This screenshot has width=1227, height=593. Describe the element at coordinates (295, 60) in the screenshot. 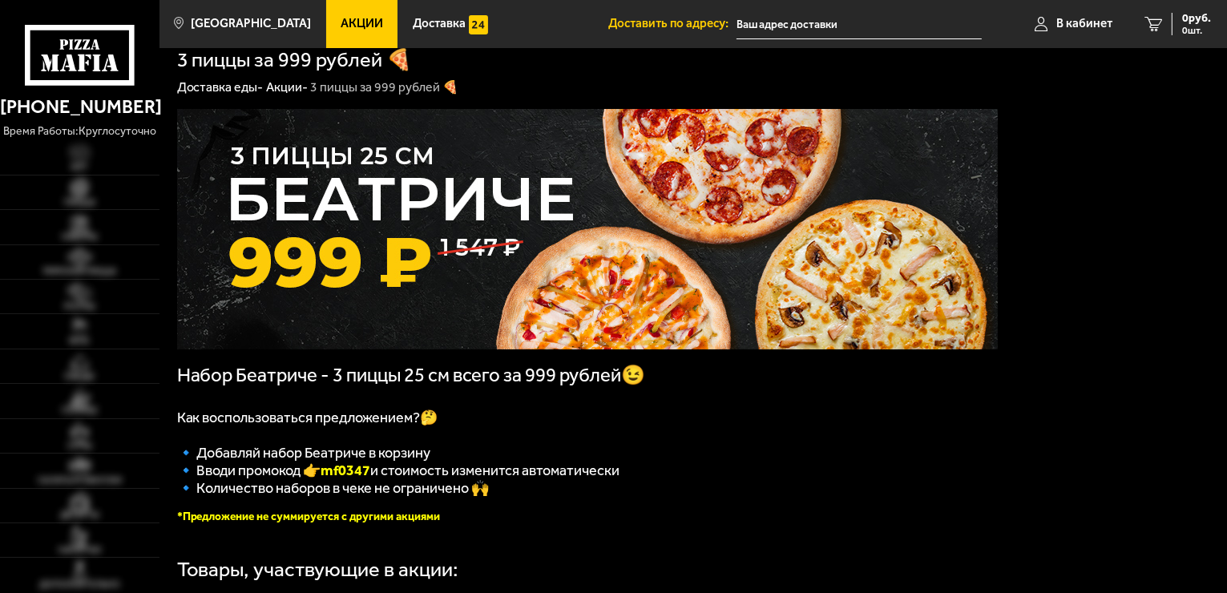

I see `h1: 3 пиццы за 999 рублей 🍕` at that location.